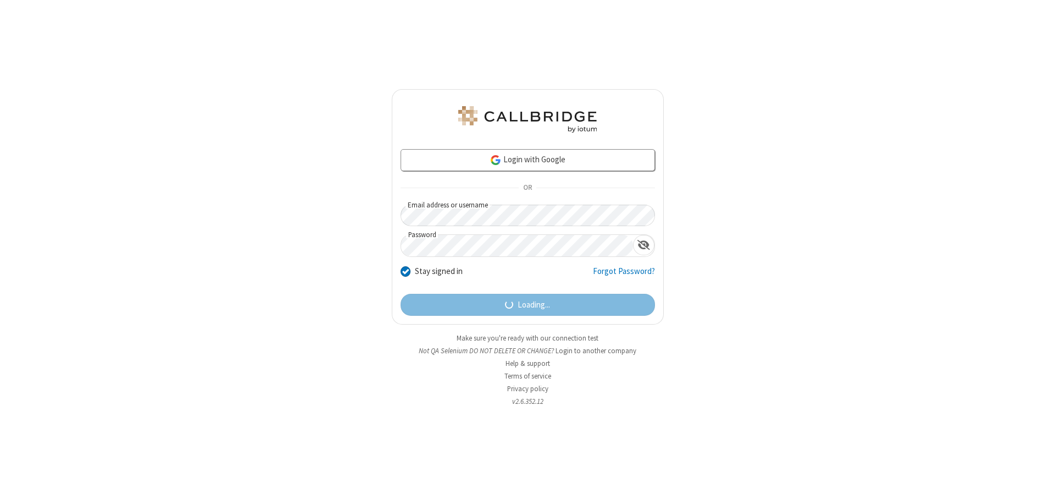  I want to click on span: OR, so click(528, 188).